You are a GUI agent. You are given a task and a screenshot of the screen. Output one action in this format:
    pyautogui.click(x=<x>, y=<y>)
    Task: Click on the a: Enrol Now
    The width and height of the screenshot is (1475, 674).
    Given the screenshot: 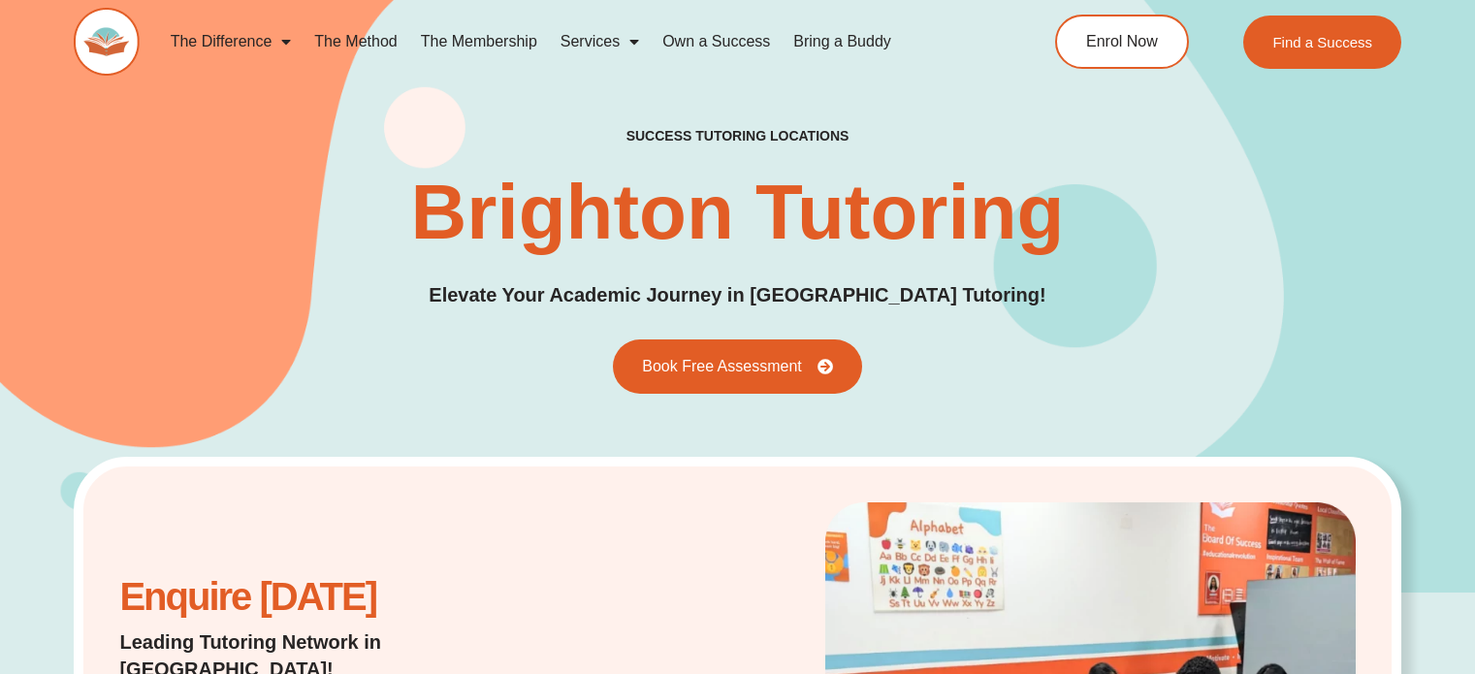 What is the action you would take?
    pyautogui.click(x=1122, y=42)
    